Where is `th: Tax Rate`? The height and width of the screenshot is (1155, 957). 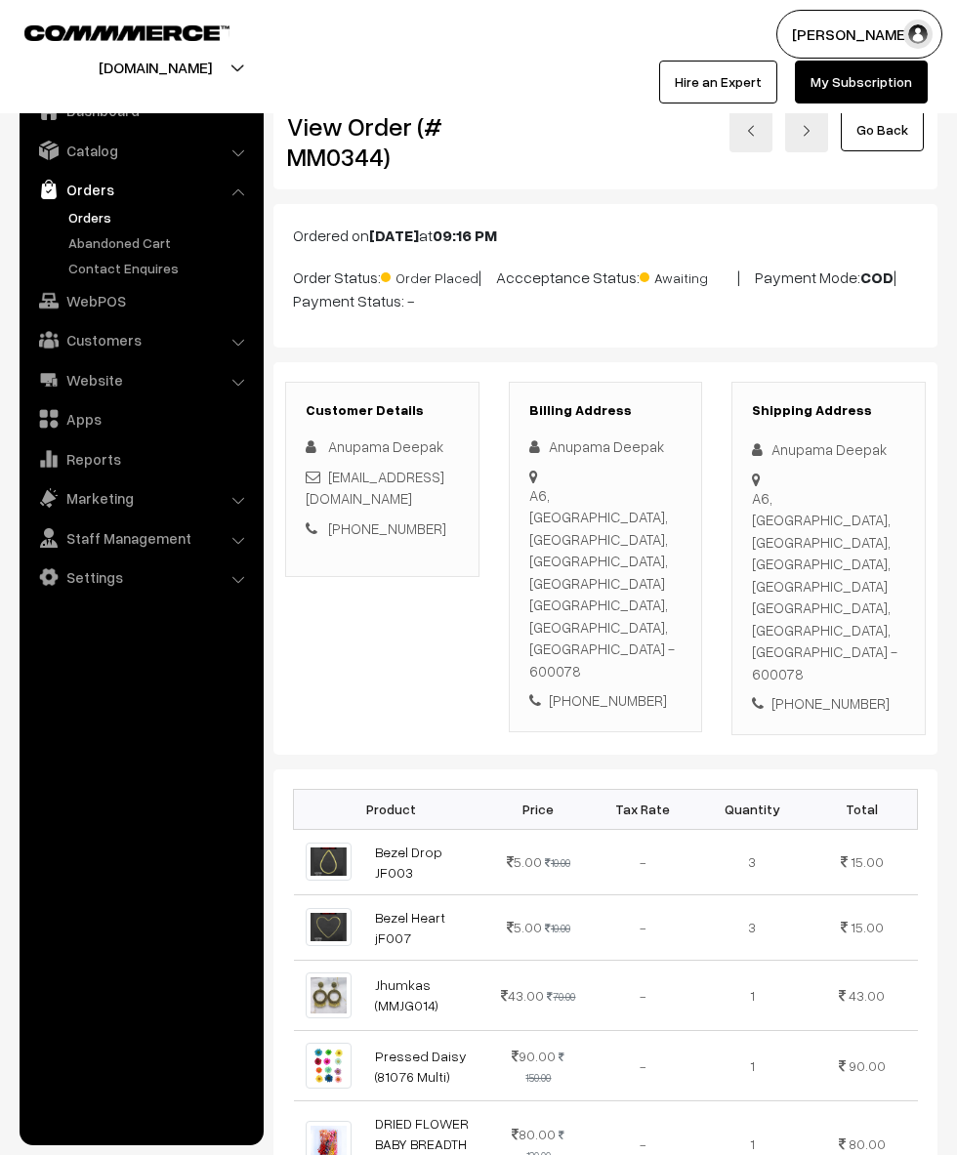
th: Tax Rate is located at coordinates (642, 808).